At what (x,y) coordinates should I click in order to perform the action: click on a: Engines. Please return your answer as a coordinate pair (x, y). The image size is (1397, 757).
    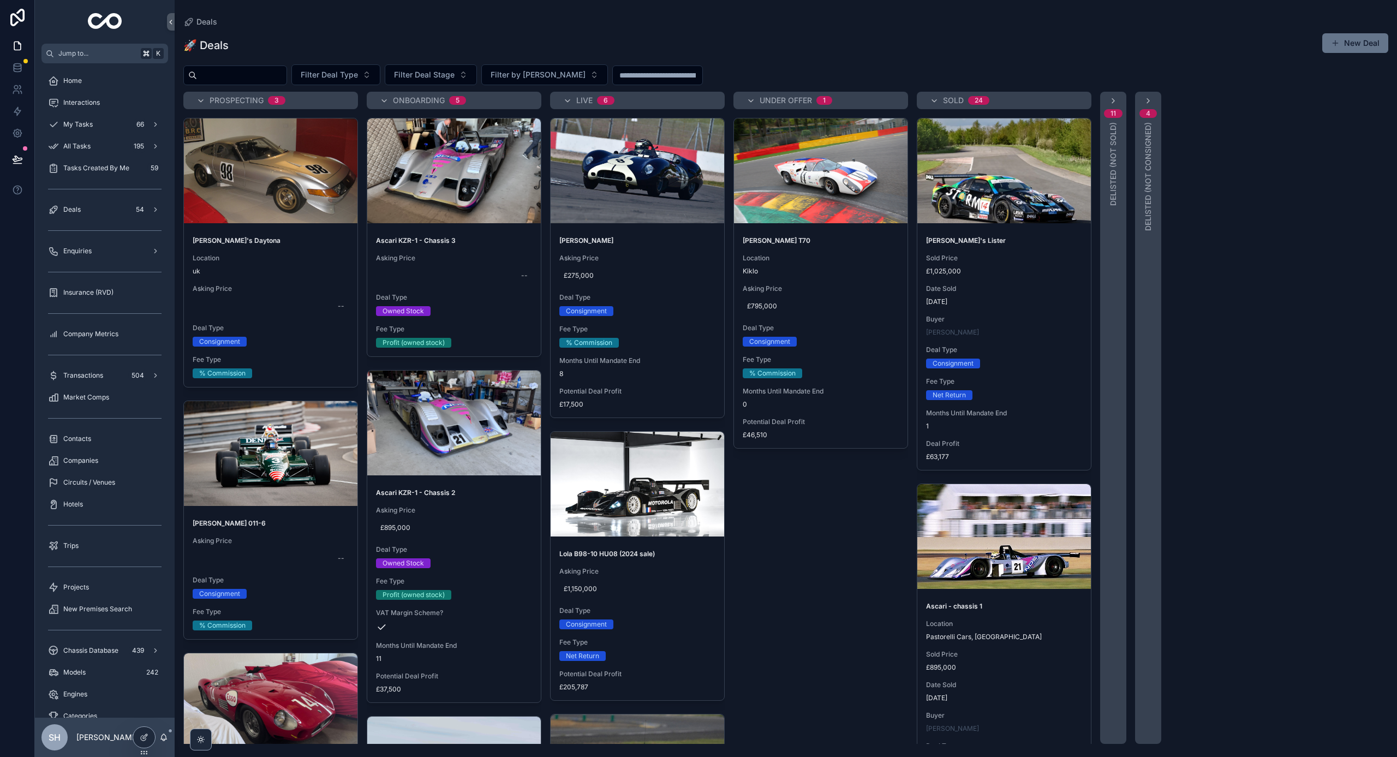
    Looking at the image, I should click on (105, 694).